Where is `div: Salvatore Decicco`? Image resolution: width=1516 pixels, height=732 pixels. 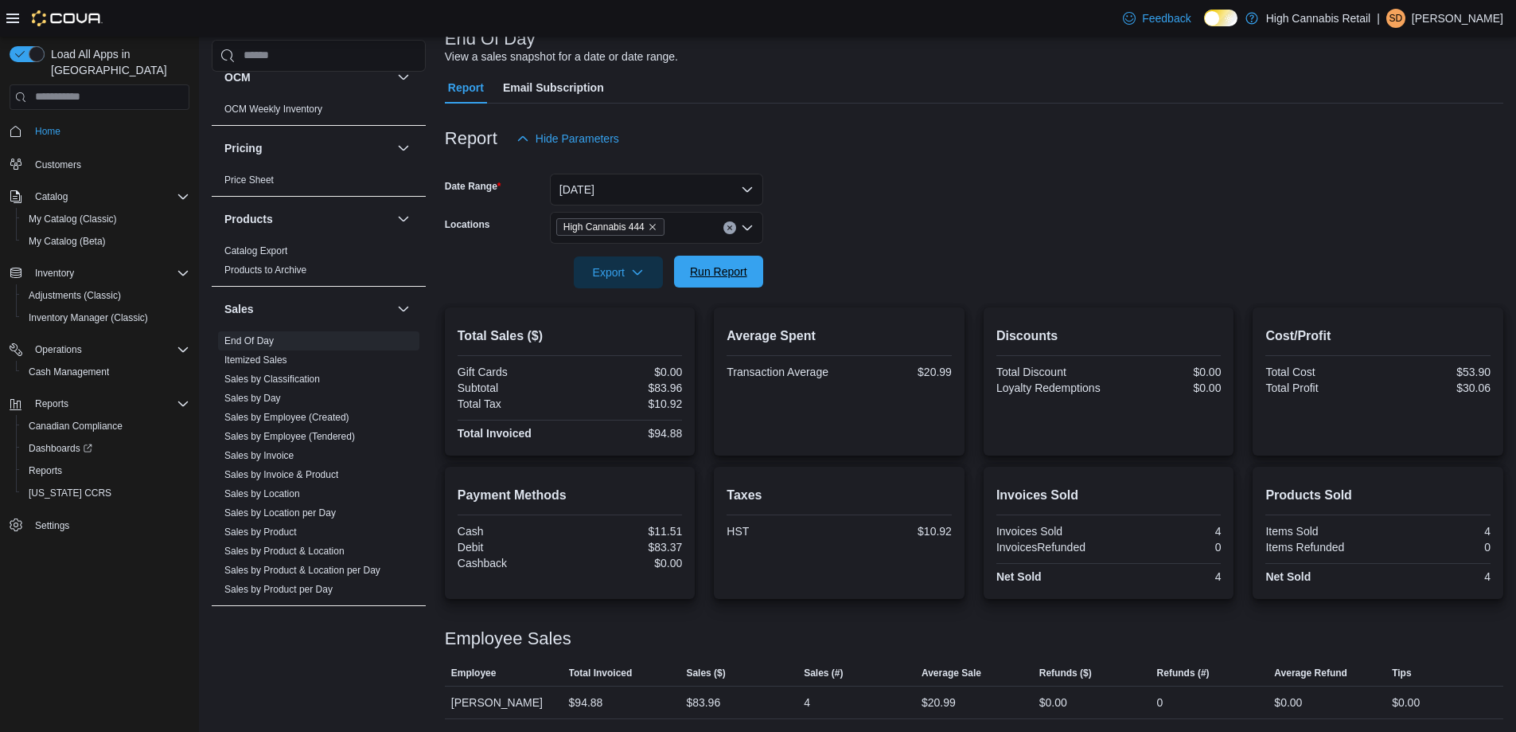 div: Salvatore Decicco is located at coordinates (1396, 18).